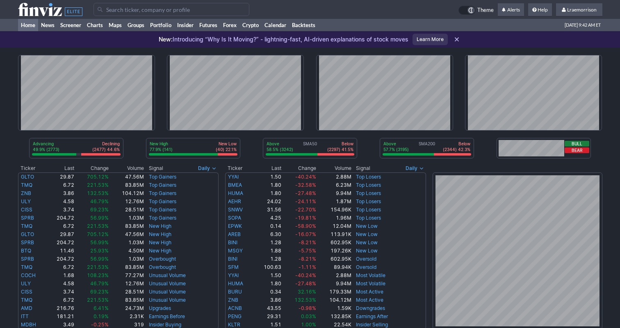 The width and height of the screenshot is (620, 328). Describe the element at coordinates (127, 234) in the screenshot. I see `td: 47.56M` at that location.